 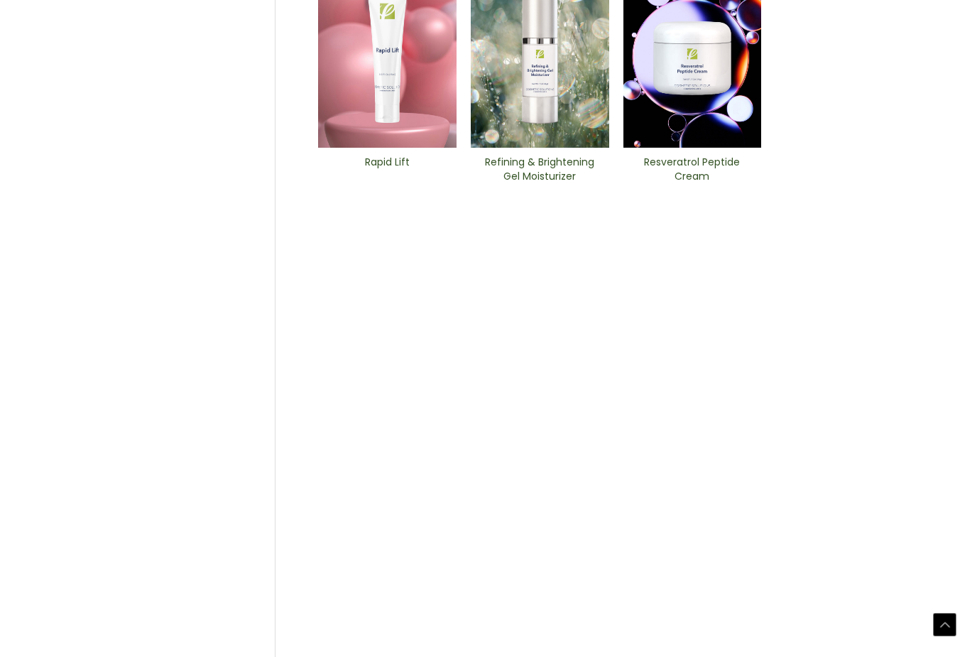 I want to click on h2: Rapid Lift, so click(x=387, y=169).